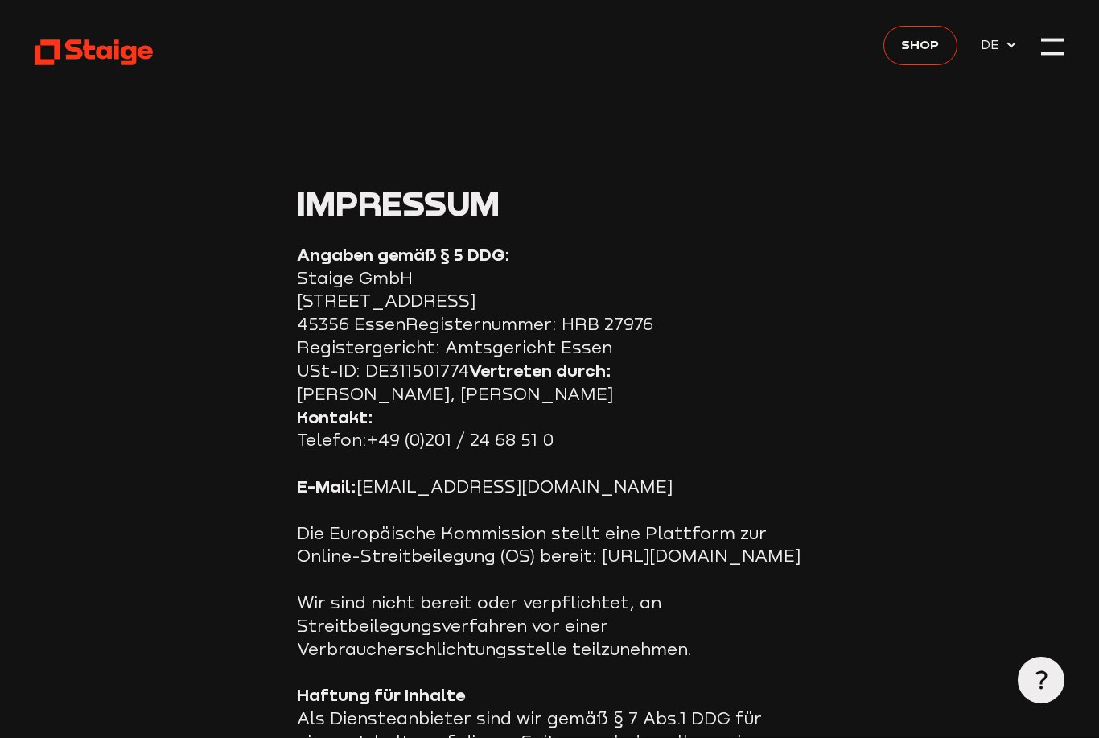 Image resolution: width=1099 pixels, height=738 pixels. What do you see at coordinates (398, 203) in the screenshot?
I see `span: Impressum` at bounding box center [398, 203].